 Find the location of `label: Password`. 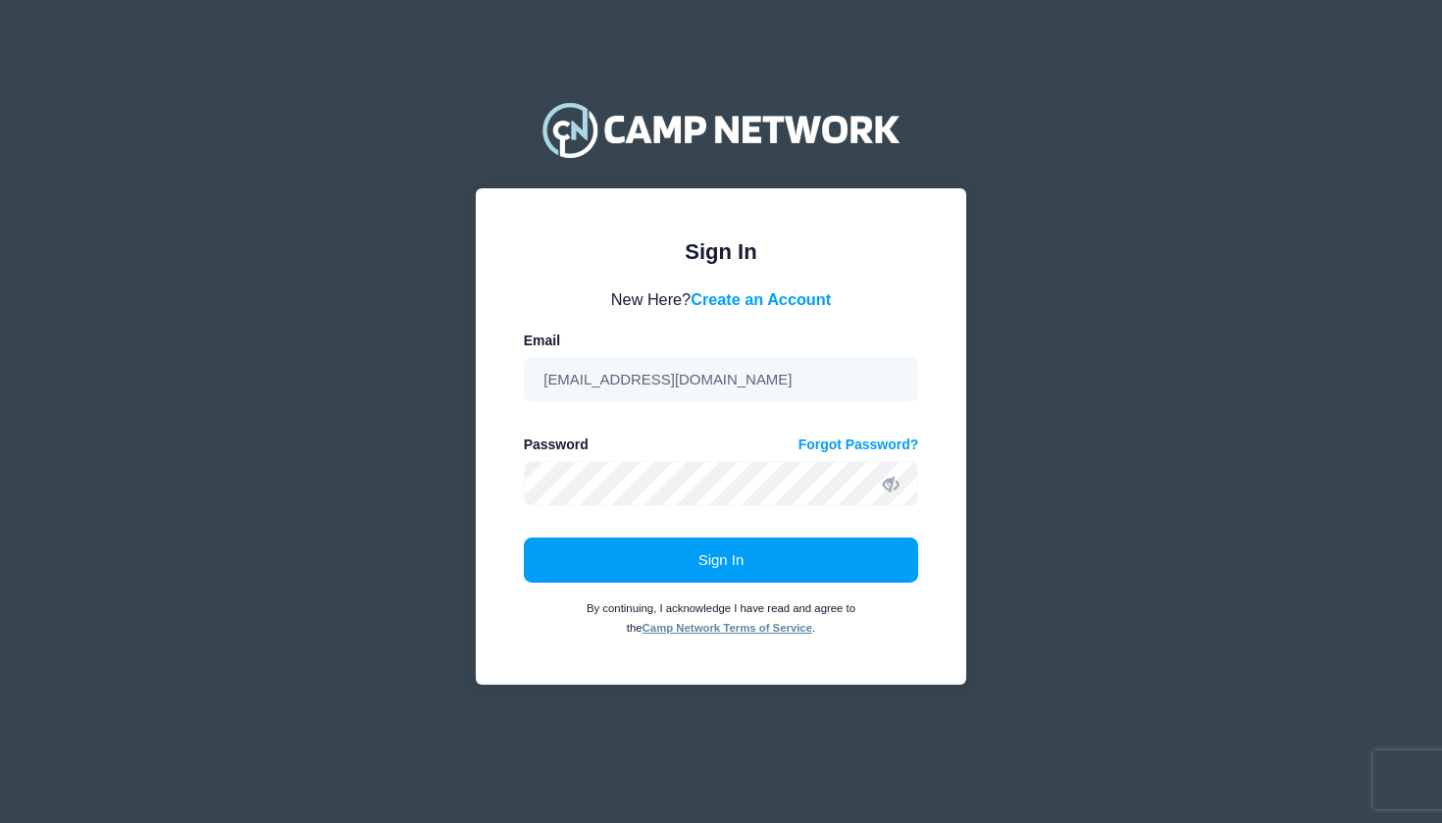

label: Password is located at coordinates (556, 444).